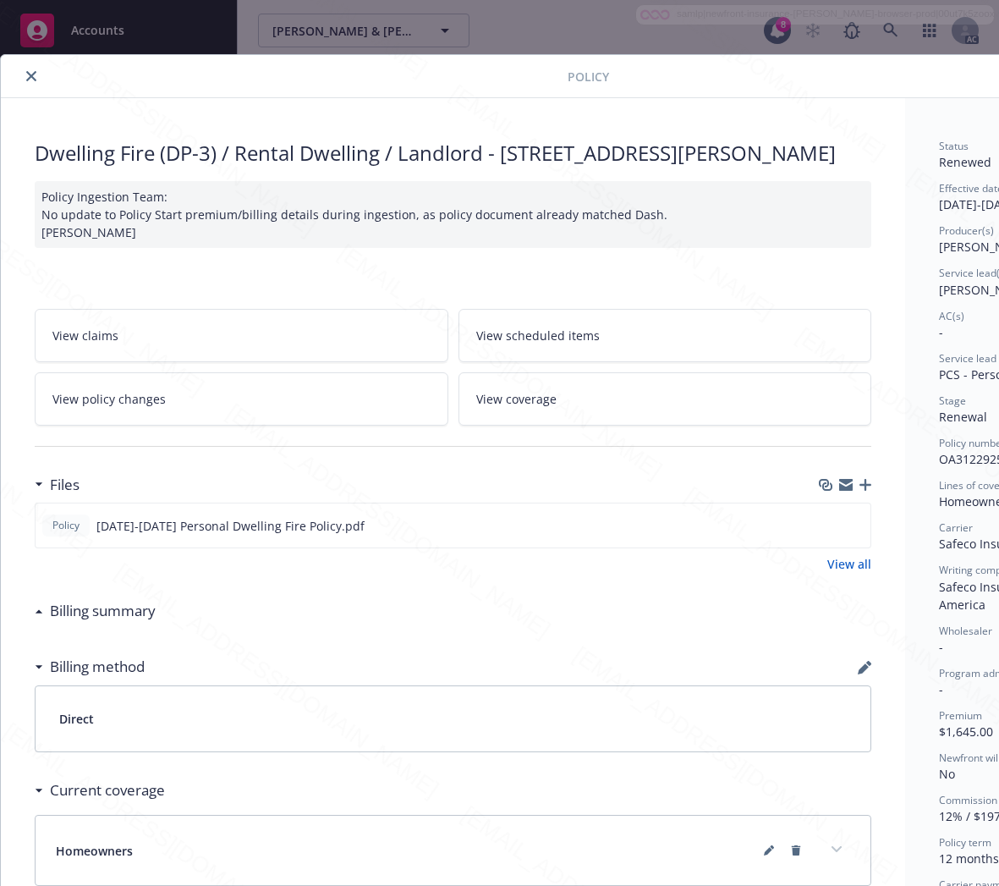 This screenshot has height=886, width=999. What do you see at coordinates (965, 842) in the screenshot?
I see `span: Policy term` at bounding box center [965, 842].